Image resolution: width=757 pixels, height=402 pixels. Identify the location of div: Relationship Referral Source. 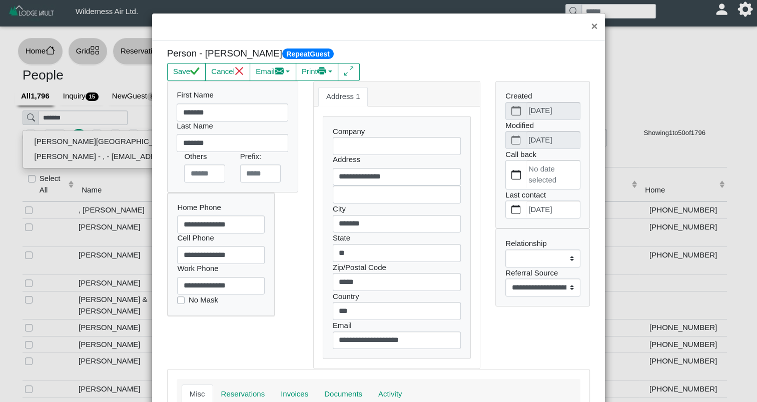
(542, 268).